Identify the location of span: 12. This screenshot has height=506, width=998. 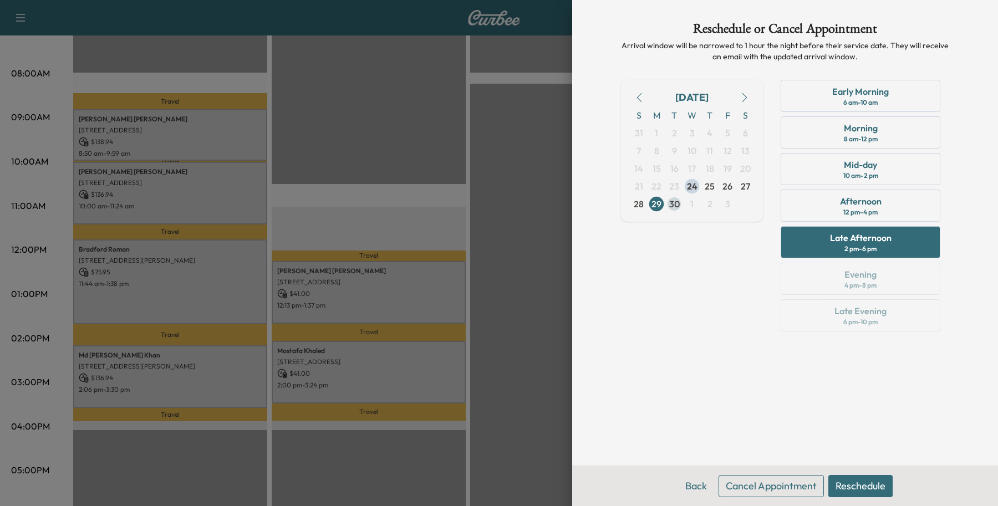
(728, 151).